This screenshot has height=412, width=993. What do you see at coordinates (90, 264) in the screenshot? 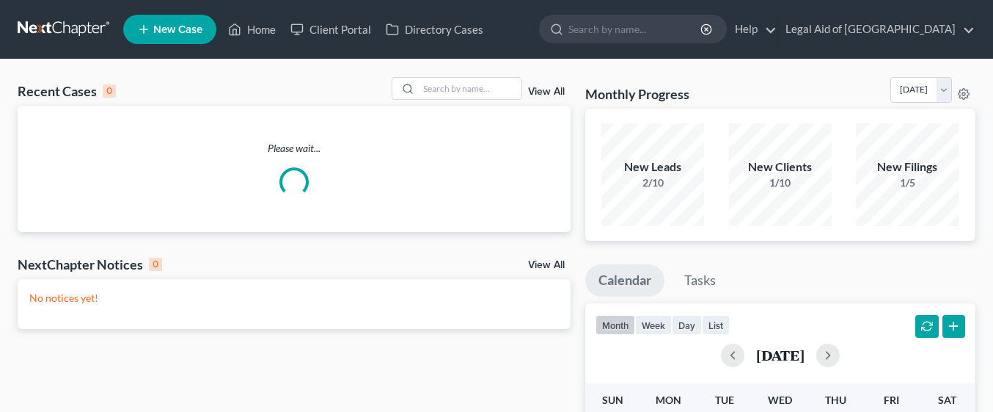
I see `div: NextChapter Notices` at bounding box center [90, 264].